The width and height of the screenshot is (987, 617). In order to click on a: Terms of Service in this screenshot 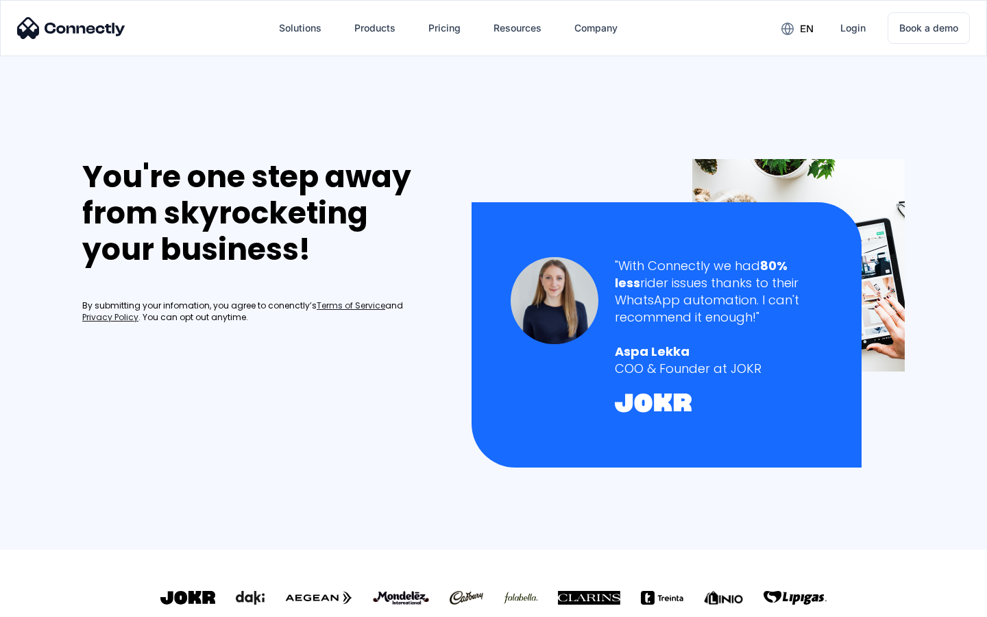, I will do `click(351, 306)`.